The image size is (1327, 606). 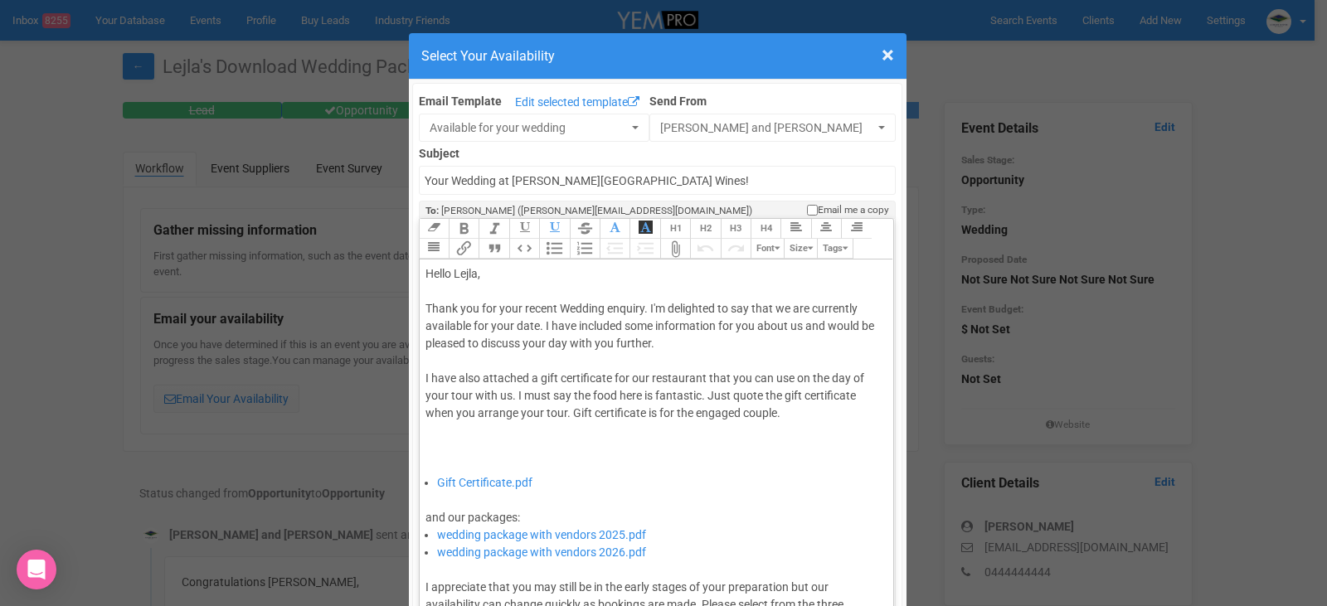 I want to click on strong: To:, so click(x=432, y=211).